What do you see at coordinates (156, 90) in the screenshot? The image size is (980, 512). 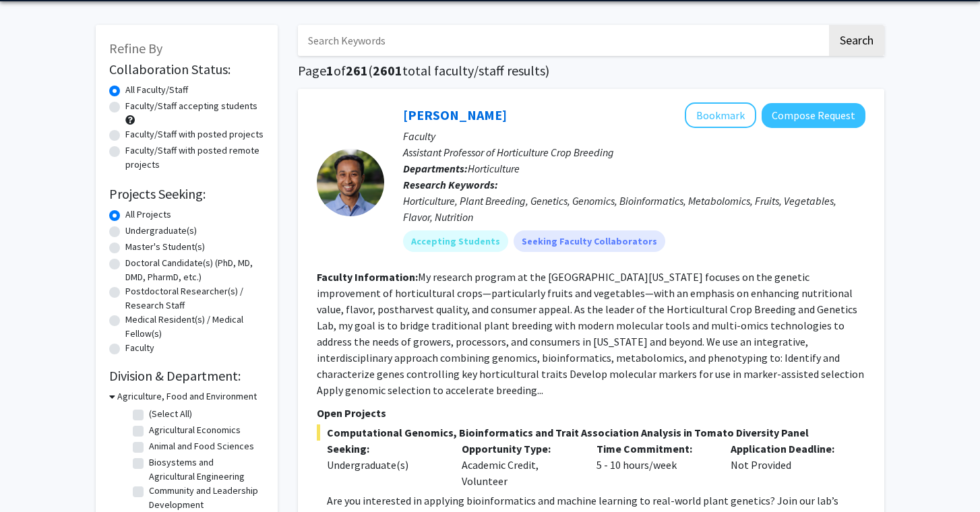 I see `label: All Faculty/Staff` at bounding box center [156, 90].